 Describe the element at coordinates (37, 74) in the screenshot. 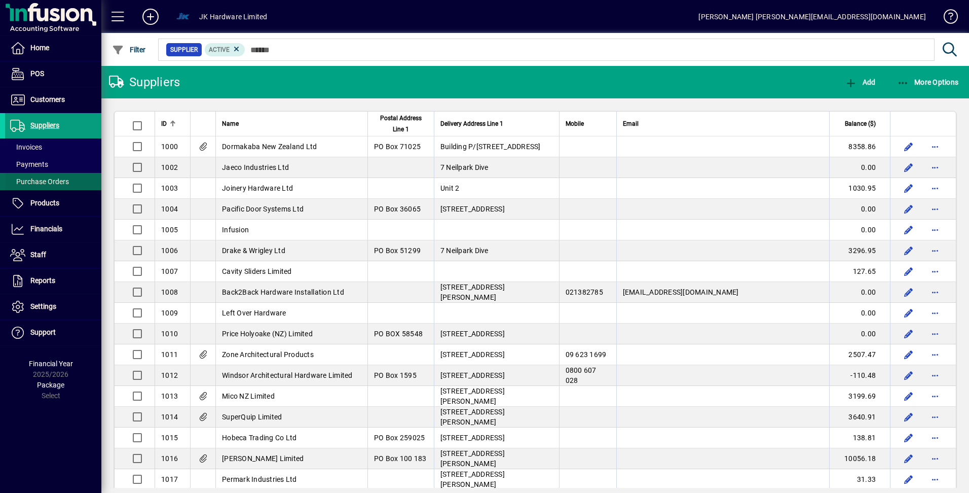

I see `span: POS` at that location.